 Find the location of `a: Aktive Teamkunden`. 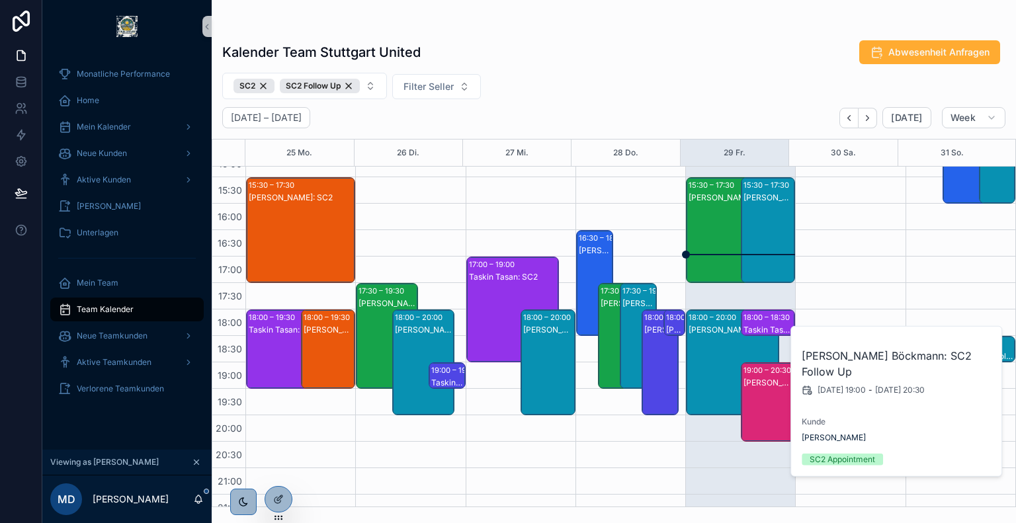

a: Aktive Teamkunden is located at coordinates (127, 362).